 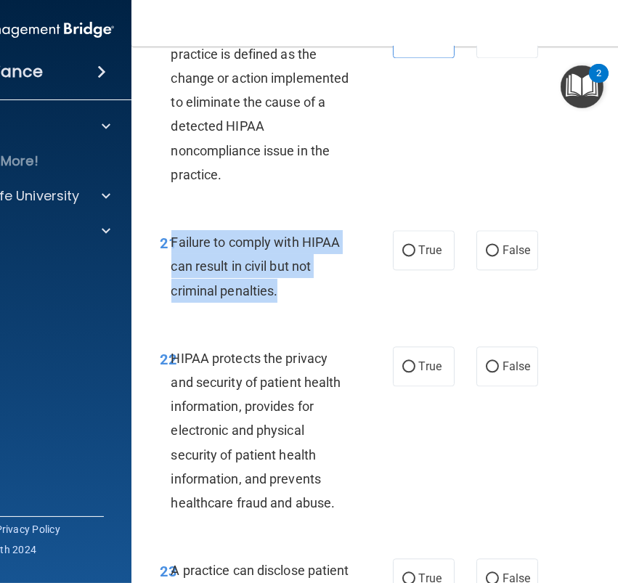 I want to click on span: Failure to comply with HIPAA can result in civil but not criminal penalties., so click(x=255, y=266).